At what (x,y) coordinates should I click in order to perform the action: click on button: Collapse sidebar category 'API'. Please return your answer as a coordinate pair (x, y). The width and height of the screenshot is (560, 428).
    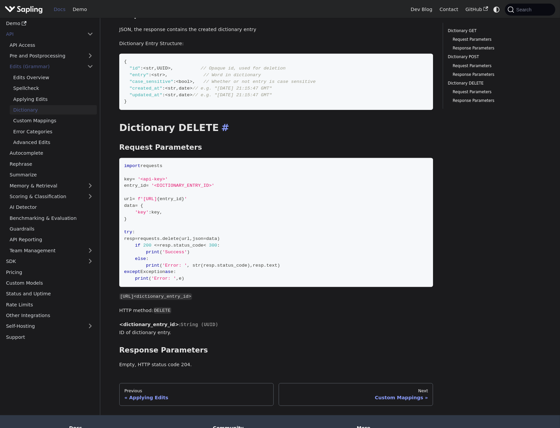
    Looking at the image, I should click on (90, 34).